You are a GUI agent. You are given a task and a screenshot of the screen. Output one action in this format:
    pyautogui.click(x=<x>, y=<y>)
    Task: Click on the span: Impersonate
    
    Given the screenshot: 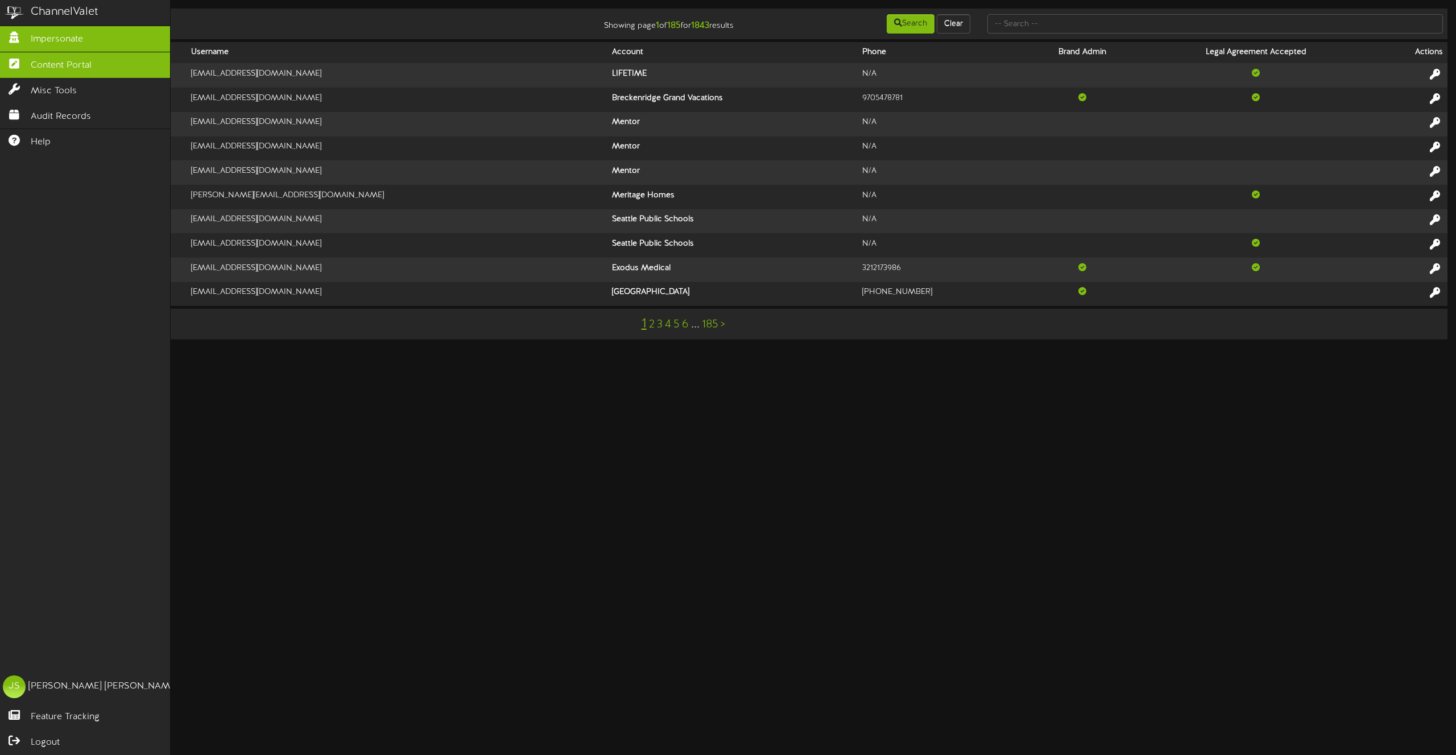 What is the action you would take?
    pyautogui.click(x=57, y=39)
    